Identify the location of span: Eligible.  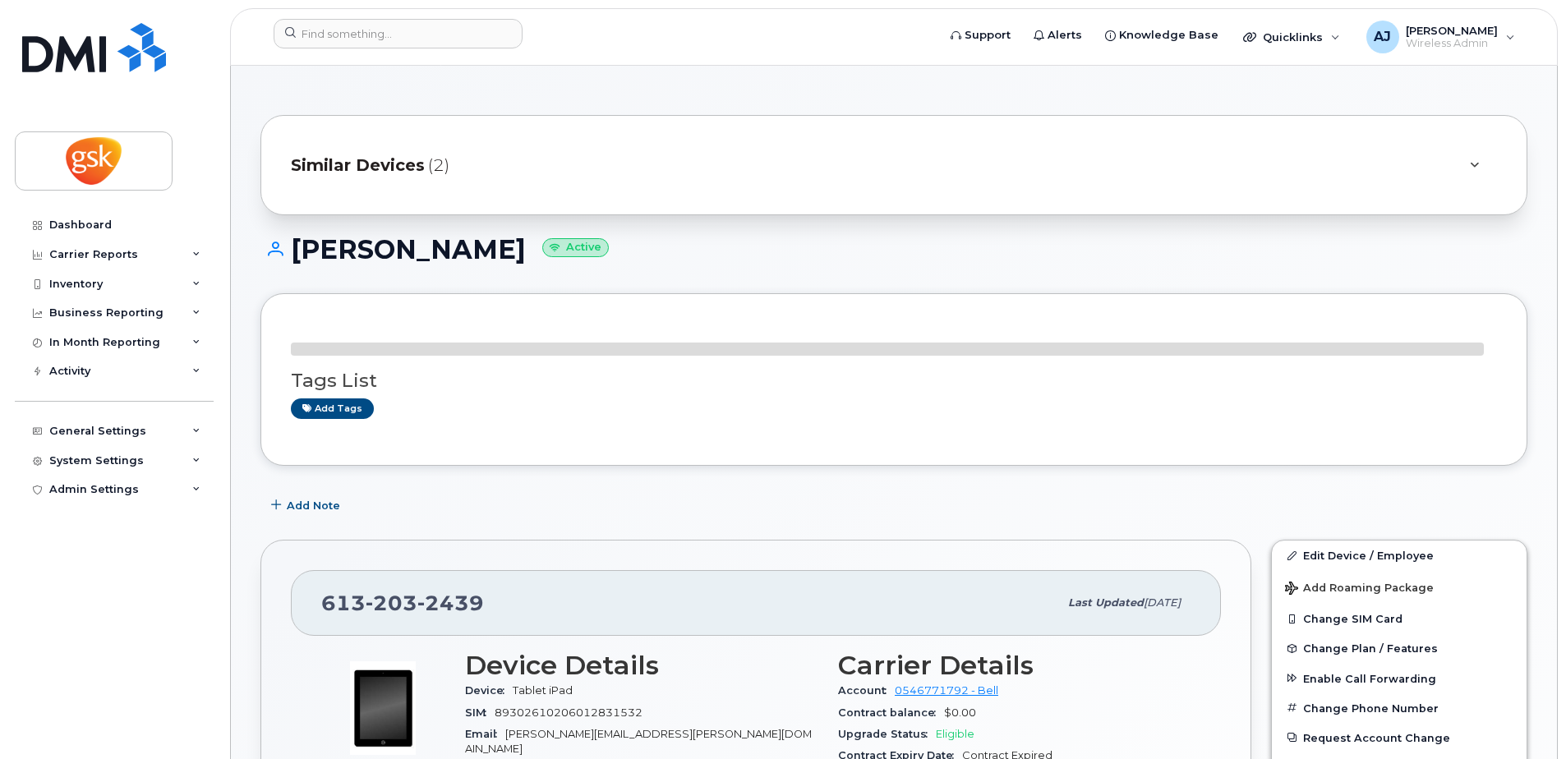
(955, 734).